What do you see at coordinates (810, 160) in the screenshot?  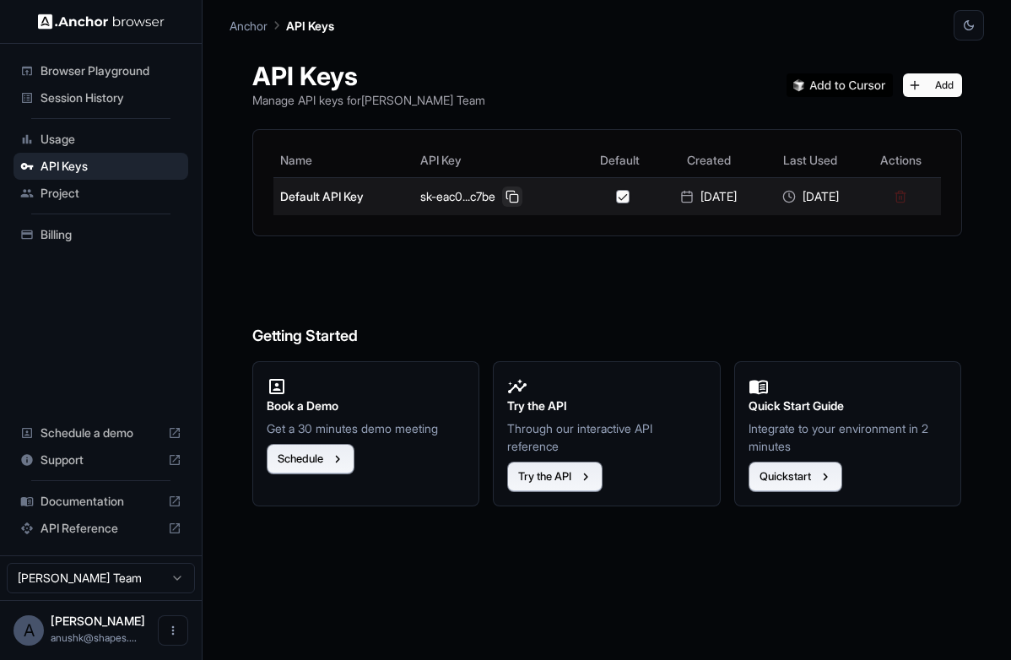 I see `th: Last Used` at bounding box center [810, 160].